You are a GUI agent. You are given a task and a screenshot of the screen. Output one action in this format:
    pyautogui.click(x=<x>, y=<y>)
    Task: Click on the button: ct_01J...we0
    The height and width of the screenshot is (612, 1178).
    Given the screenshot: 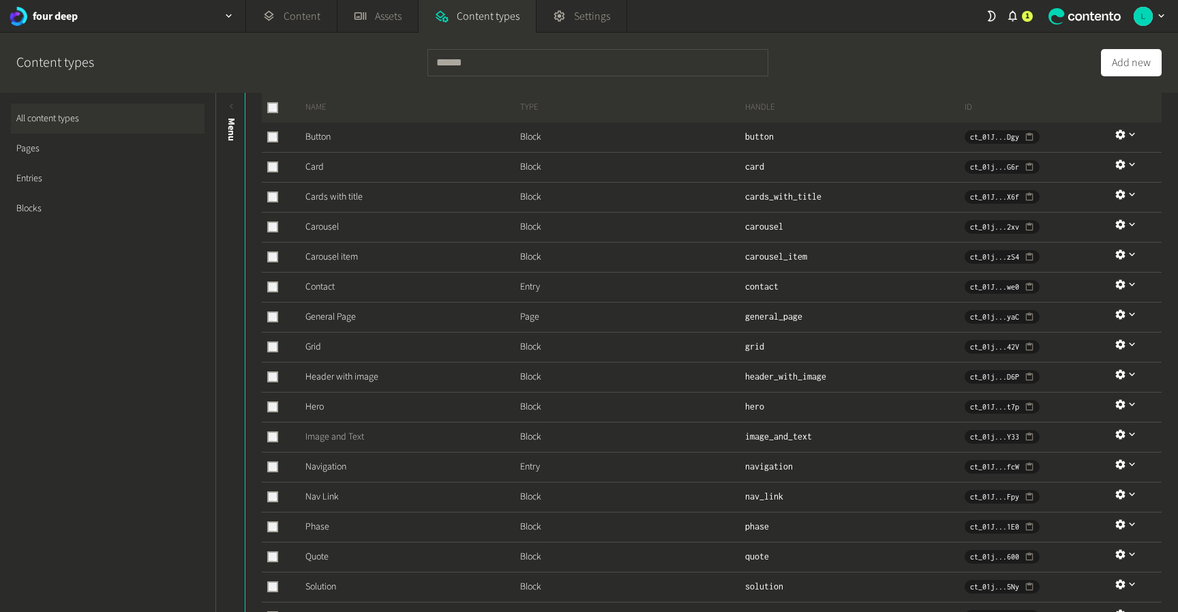 What is the action you would take?
    pyautogui.click(x=1002, y=287)
    